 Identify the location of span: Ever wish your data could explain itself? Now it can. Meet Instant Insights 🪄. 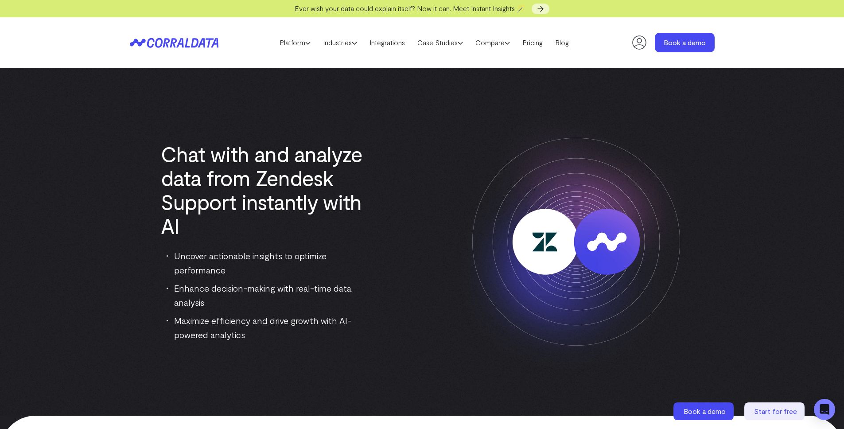
(410, 8).